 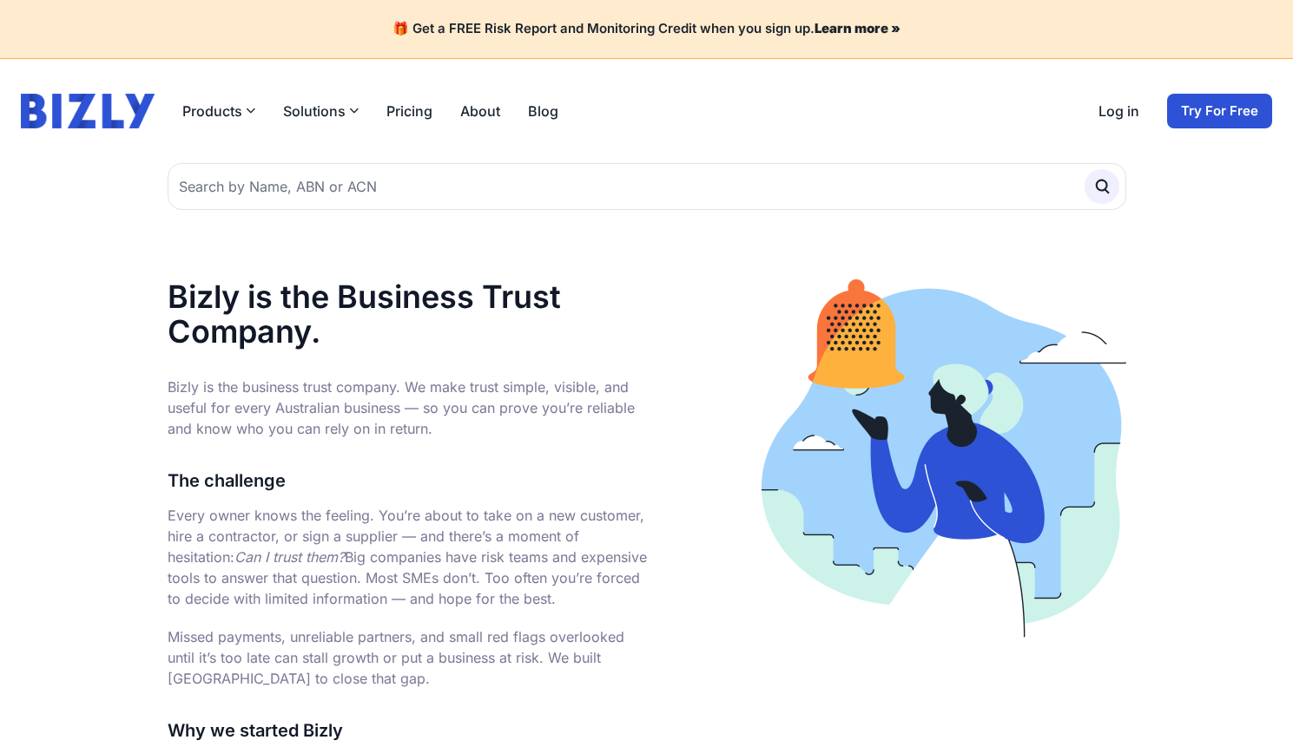 I want to click on button: Solutions, so click(x=320, y=111).